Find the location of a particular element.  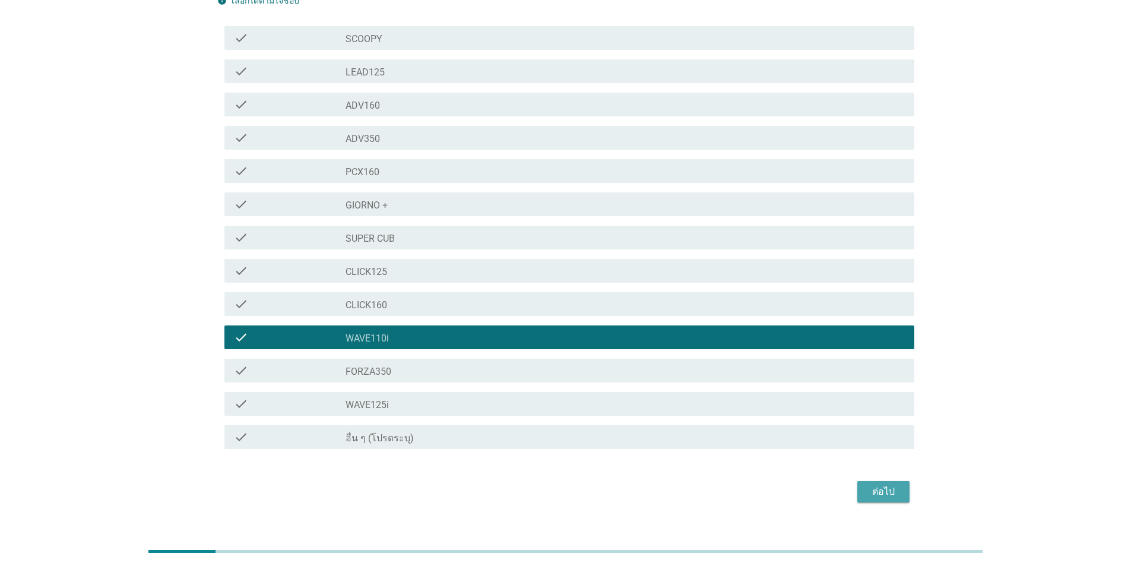

label: LEAD125 is located at coordinates (365, 72).